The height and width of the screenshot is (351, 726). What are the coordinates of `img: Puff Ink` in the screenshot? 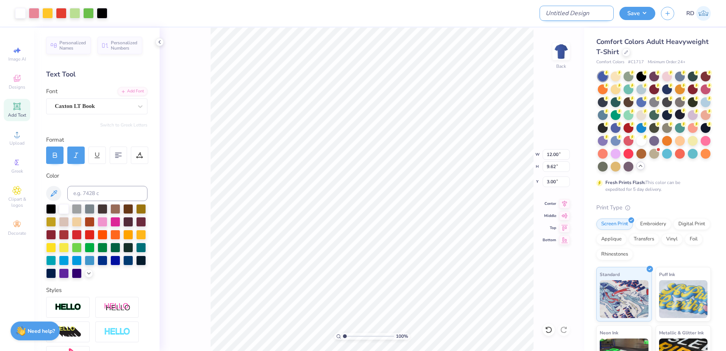 It's located at (683, 299).